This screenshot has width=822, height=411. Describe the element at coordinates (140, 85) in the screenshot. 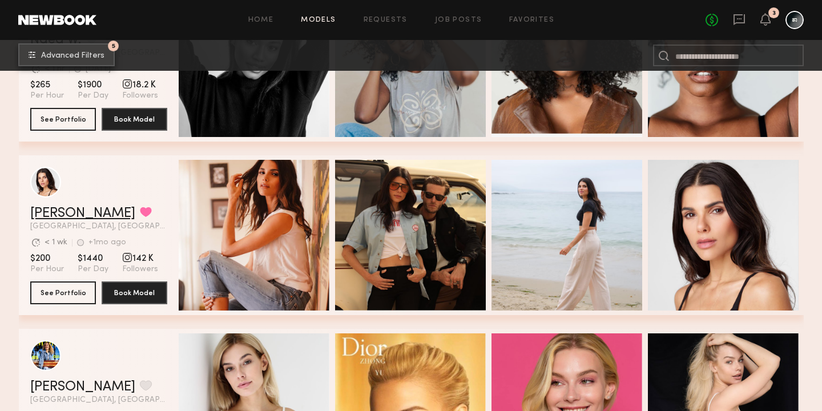

I see `span: 18.2 K` at that location.